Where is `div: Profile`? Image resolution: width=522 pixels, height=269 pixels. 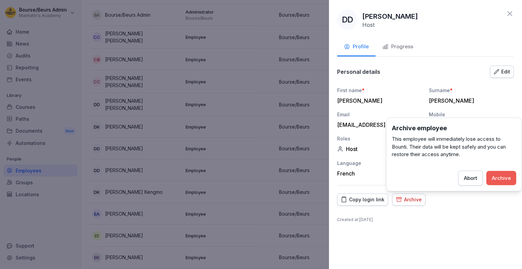 div: Profile is located at coordinates (356, 47).